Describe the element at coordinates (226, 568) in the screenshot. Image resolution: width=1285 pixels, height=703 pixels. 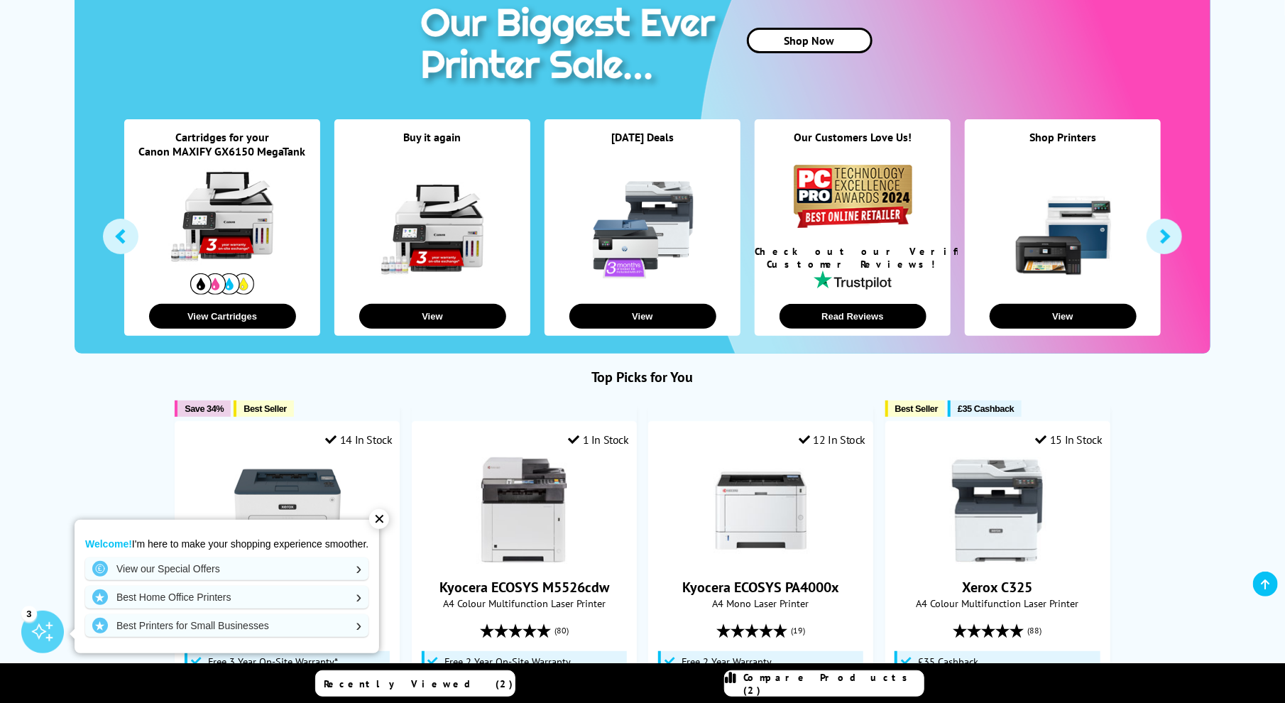
I see `a: View our Special Offers` at that location.